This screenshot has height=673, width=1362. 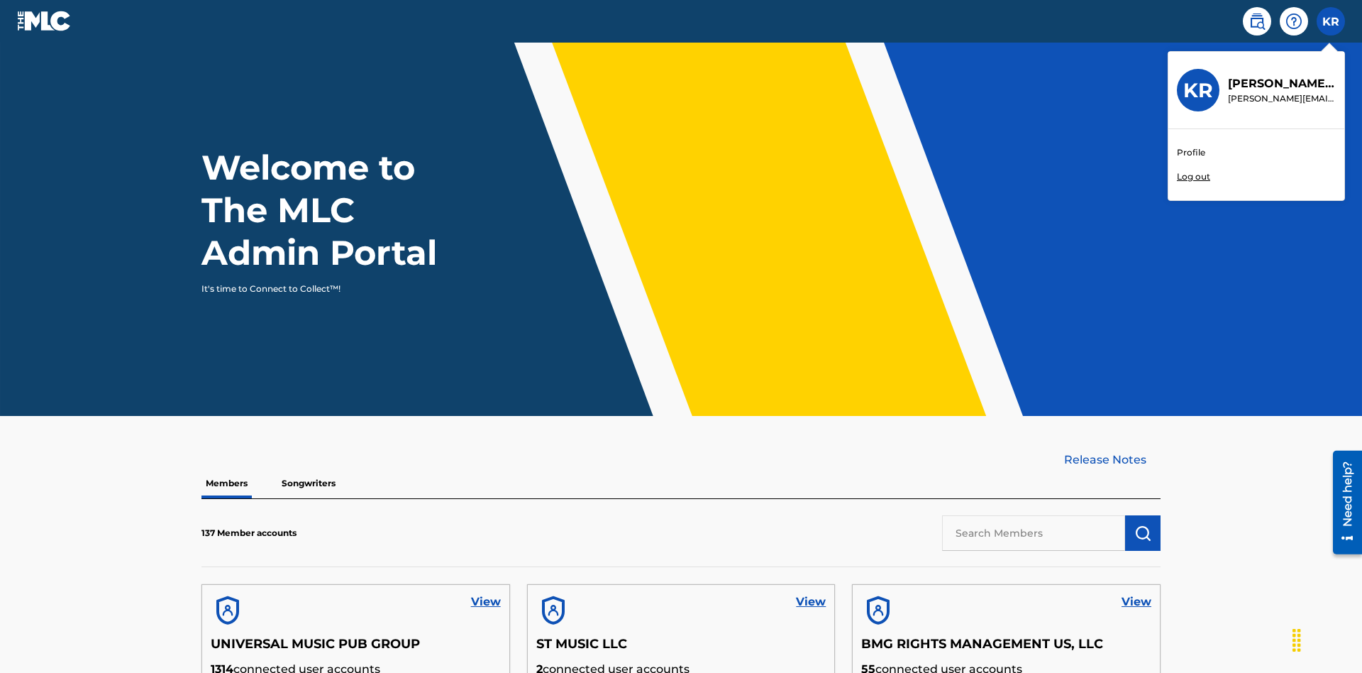 What do you see at coordinates (309, 483) in the screenshot?
I see `p: Songwriters` at bounding box center [309, 483].